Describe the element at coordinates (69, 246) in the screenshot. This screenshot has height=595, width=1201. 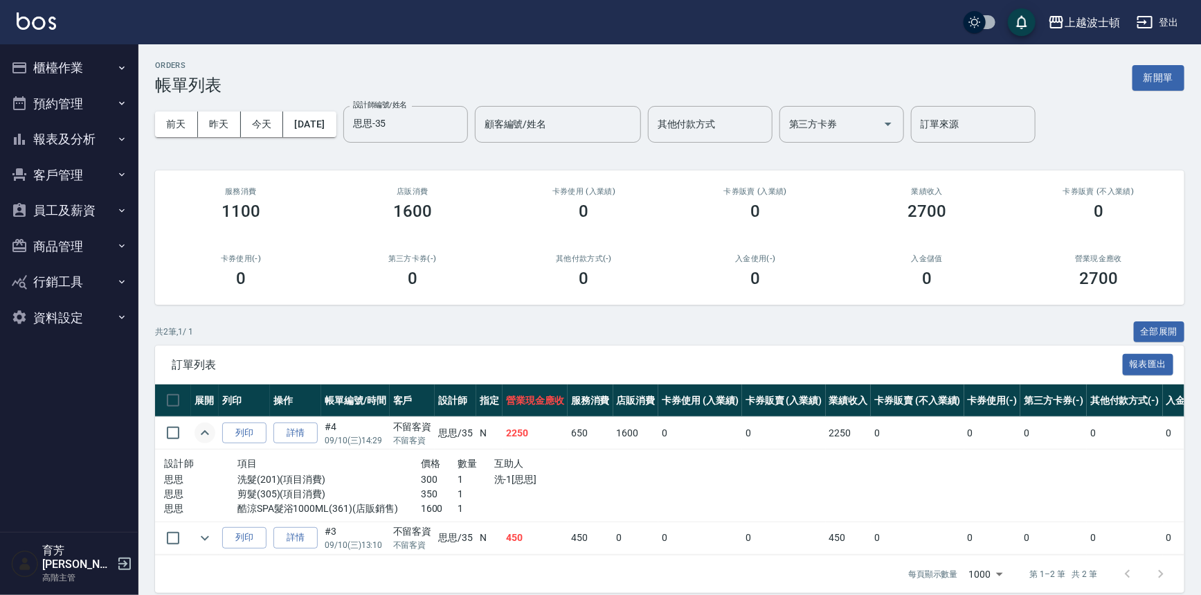
I see `button: 商品管理` at that location.